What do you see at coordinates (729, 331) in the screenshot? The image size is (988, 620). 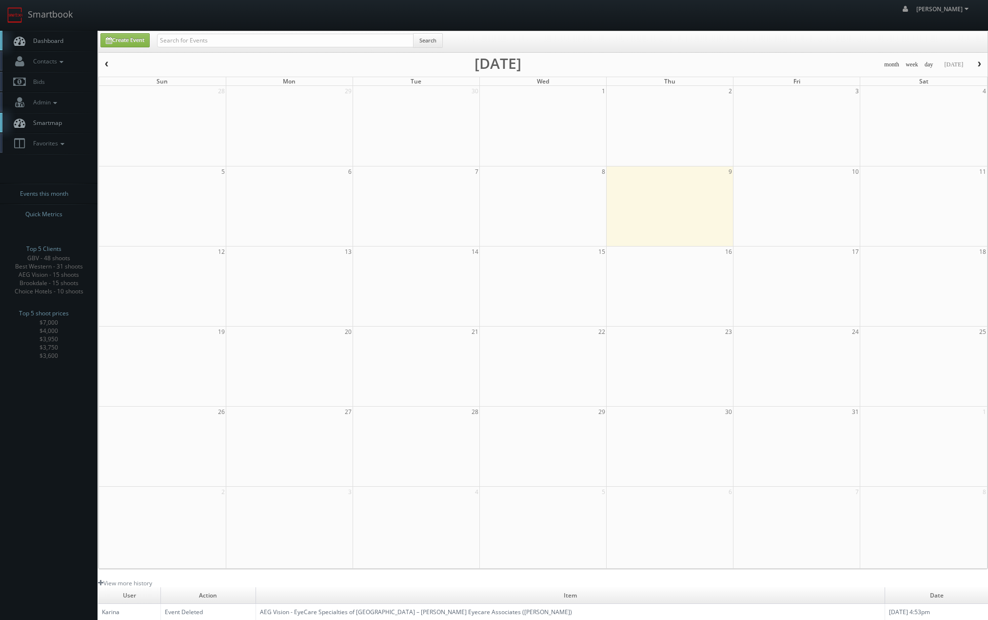 I see `span: 23` at bounding box center [729, 331].